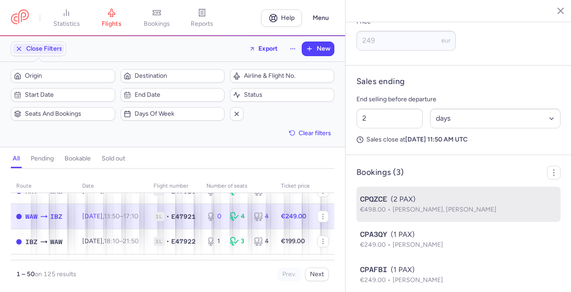  I want to click on span: E47921, so click(183, 216).